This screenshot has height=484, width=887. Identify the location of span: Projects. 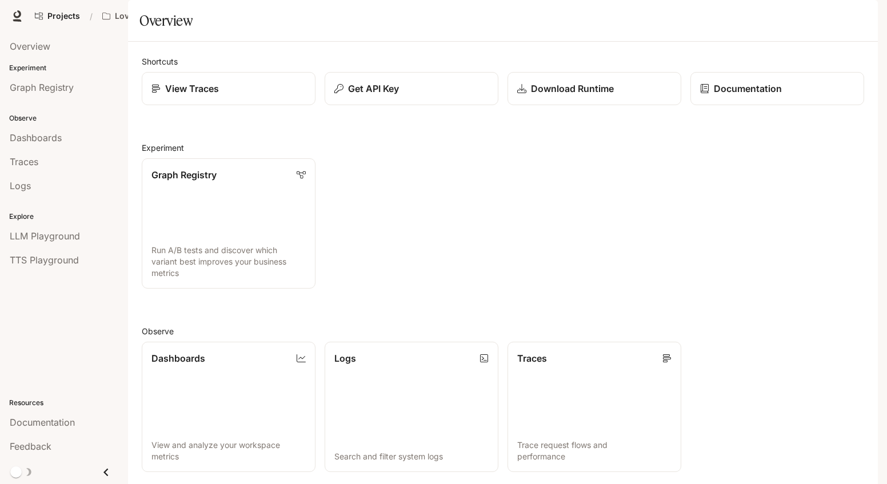
(63, 16).